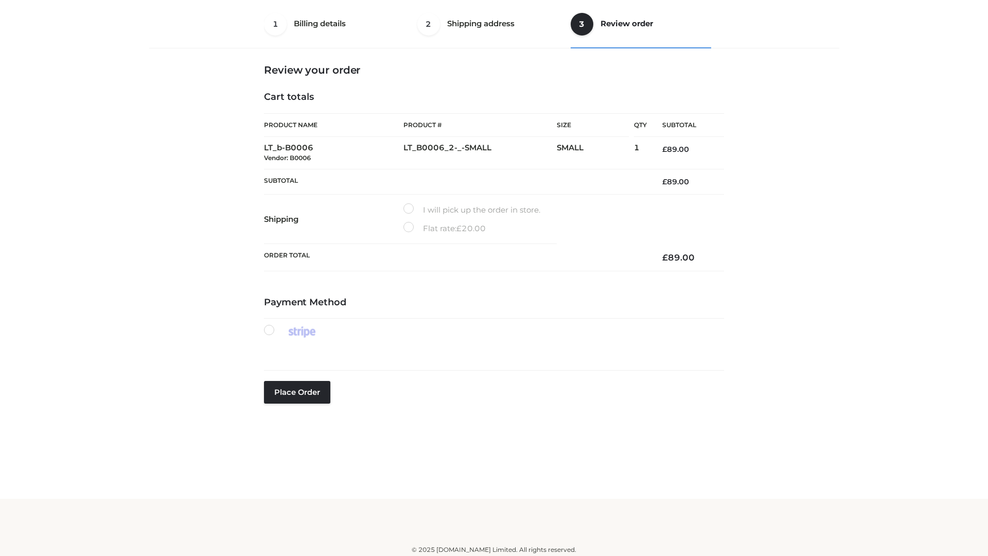  What do you see at coordinates (640, 125) in the screenshot?
I see `th: Qty` at bounding box center [640, 125].